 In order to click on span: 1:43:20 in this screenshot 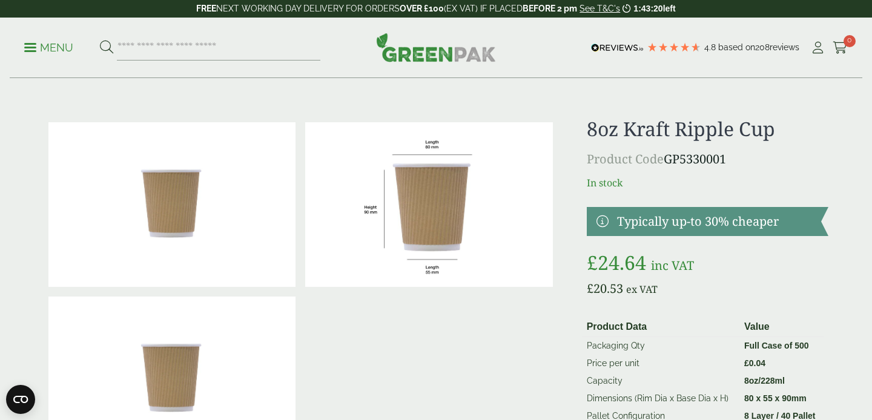, I will do `click(648, 8)`.